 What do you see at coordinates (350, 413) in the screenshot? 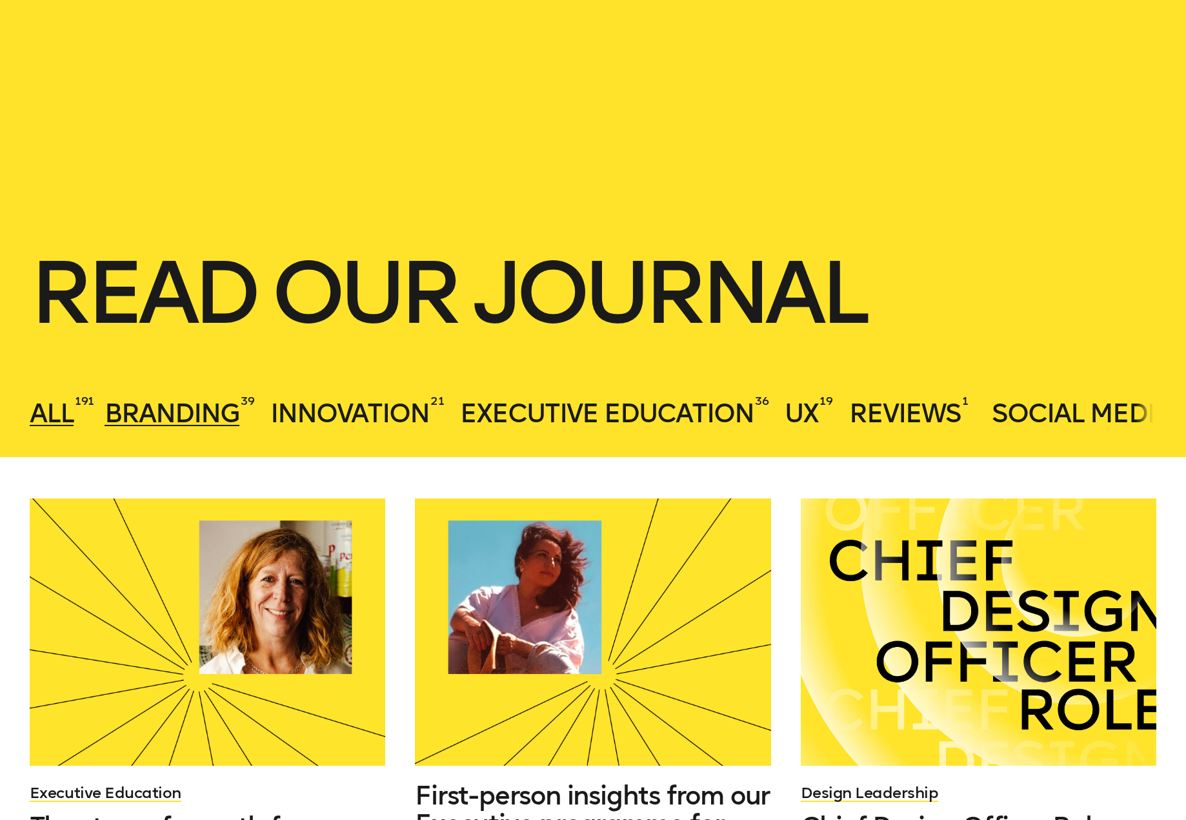
I see `span: Innovation` at bounding box center [350, 413].